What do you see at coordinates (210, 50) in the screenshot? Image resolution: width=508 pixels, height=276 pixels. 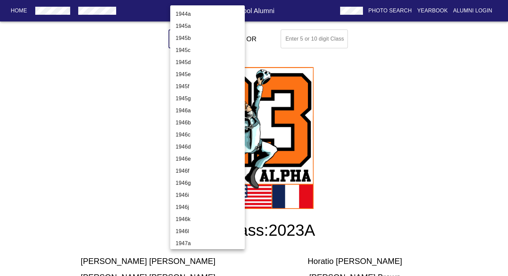 I see `li: 1945c` at bounding box center [210, 50].